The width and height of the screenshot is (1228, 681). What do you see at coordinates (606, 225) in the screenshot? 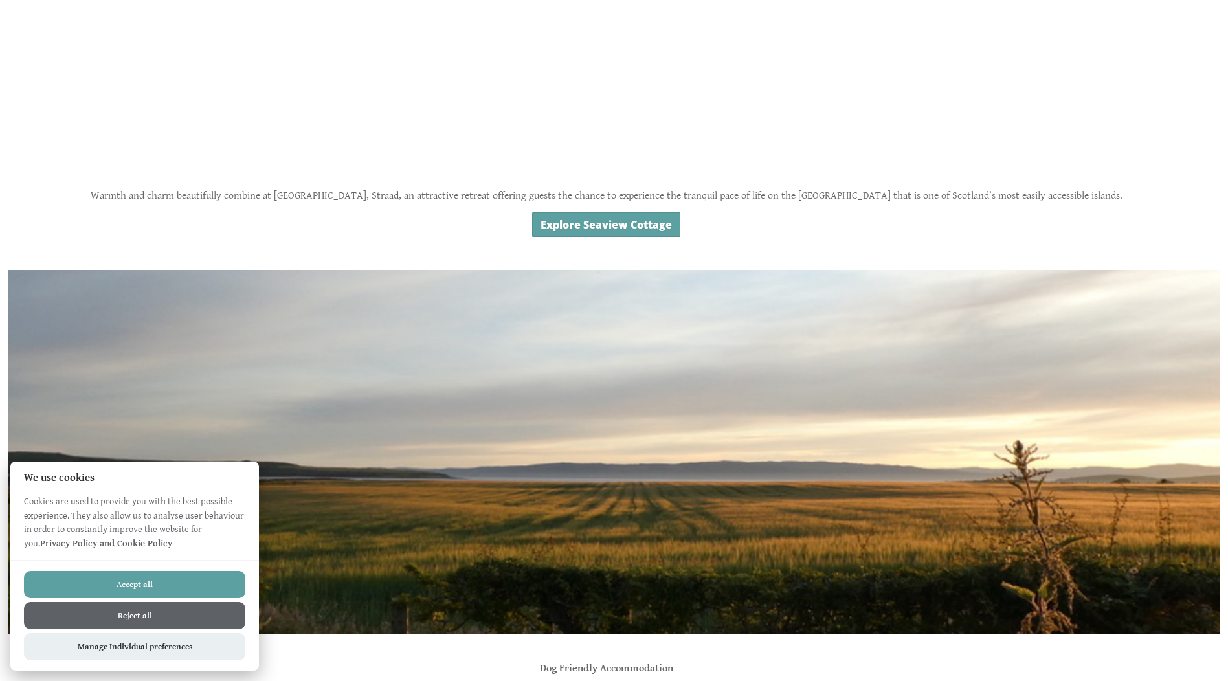
I see `a: Explore Seaview Cottage` at bounding box center [606, 225].